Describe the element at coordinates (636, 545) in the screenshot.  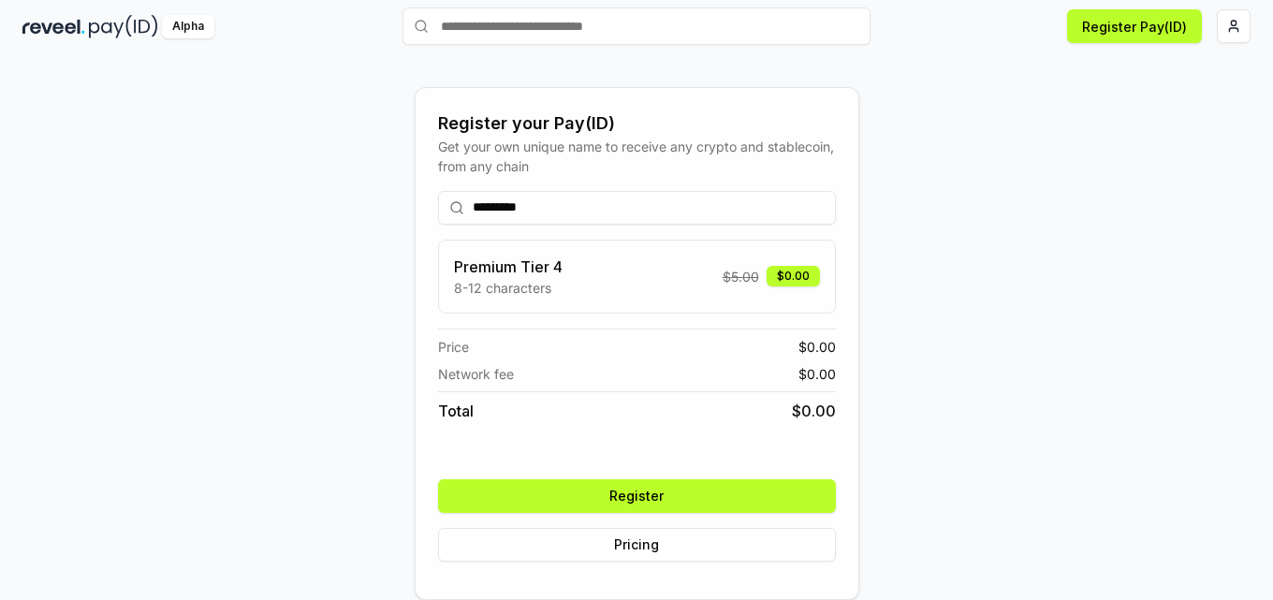
I see `button: Pricing` at that location.